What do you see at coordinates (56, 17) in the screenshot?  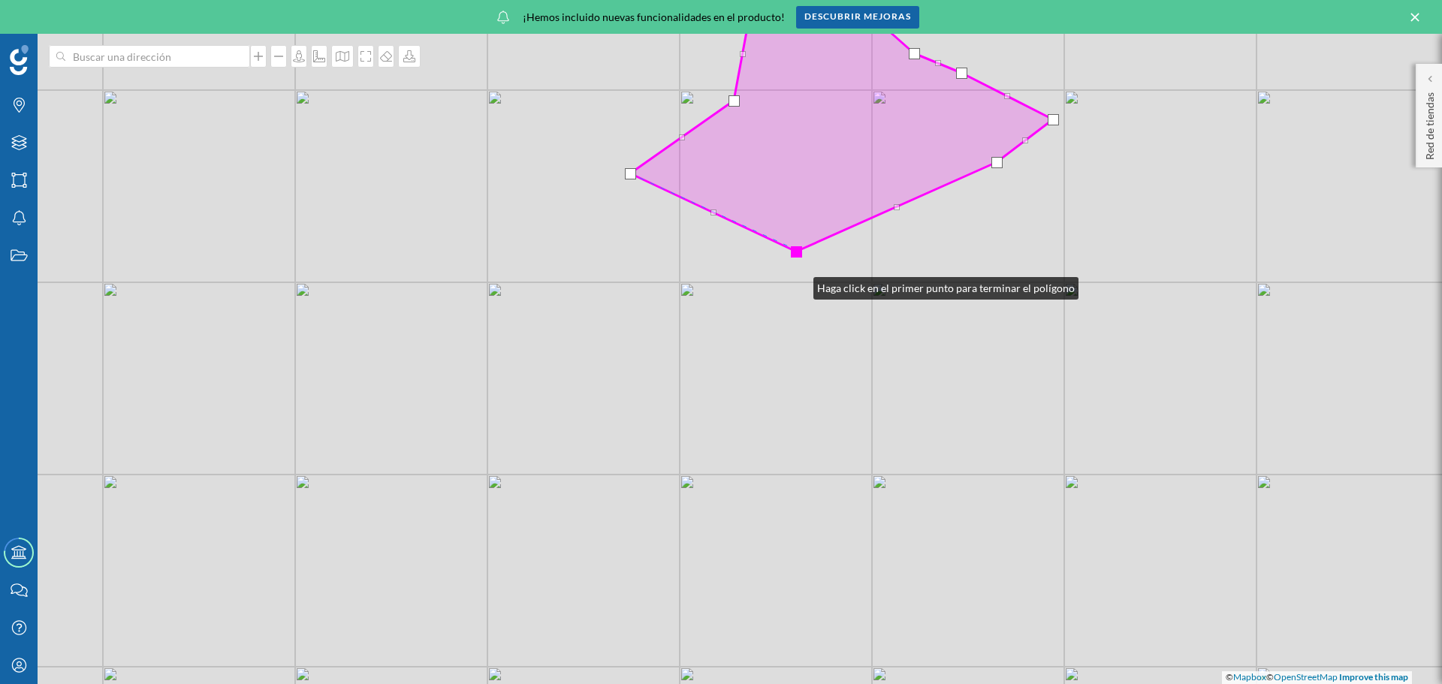 I see `span: Soporte` at bounding box center [56, 17].